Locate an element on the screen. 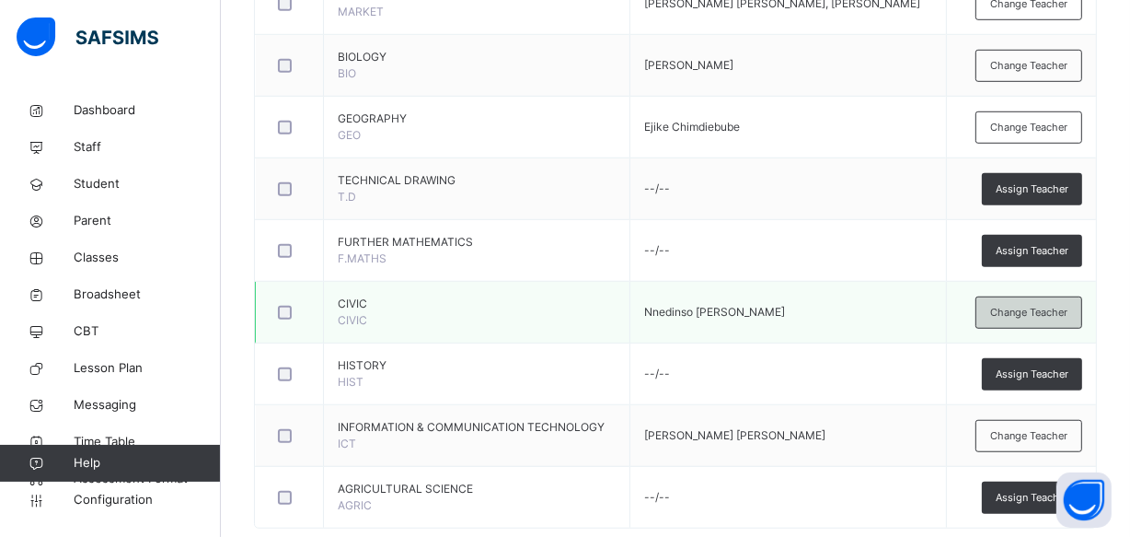  span: BIO is located at coordinates (347, 73).